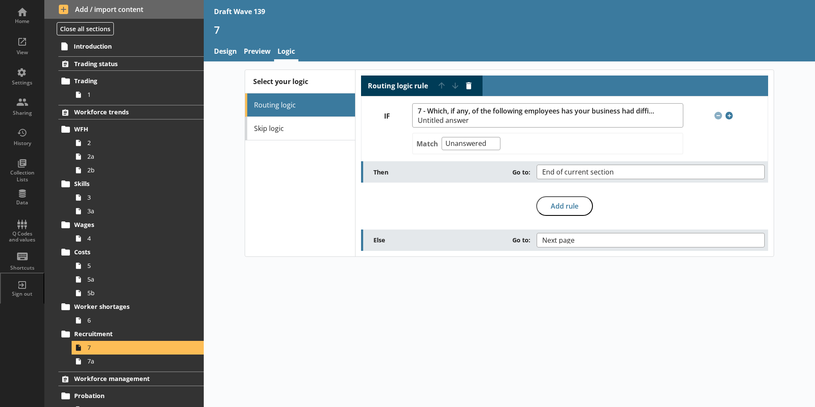  I want to click on button: End of current section, so click(651, 172).